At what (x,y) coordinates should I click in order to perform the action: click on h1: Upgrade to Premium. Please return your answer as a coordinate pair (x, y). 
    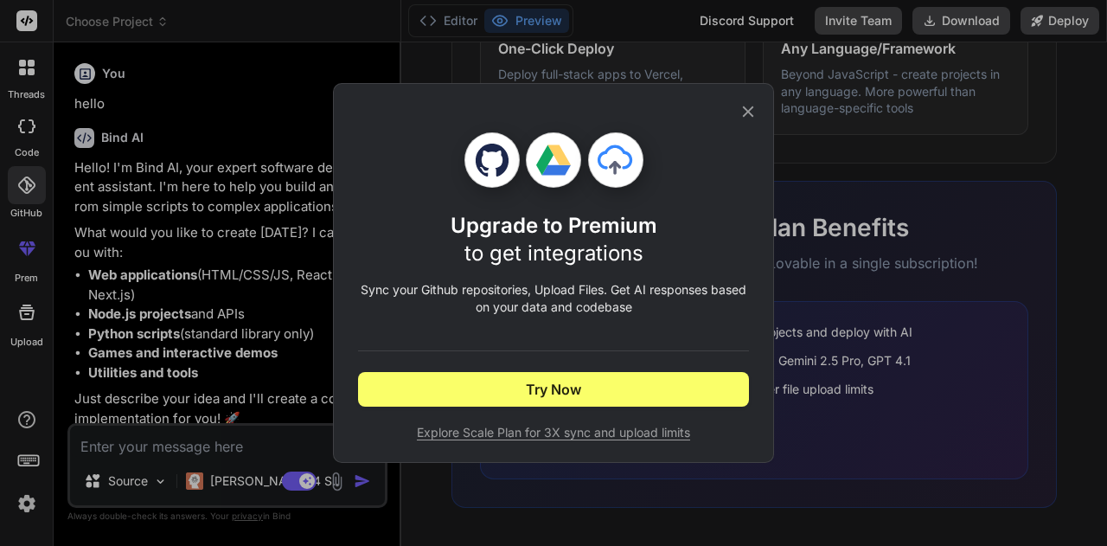
    Looking at the image, I should click on (554, 240).